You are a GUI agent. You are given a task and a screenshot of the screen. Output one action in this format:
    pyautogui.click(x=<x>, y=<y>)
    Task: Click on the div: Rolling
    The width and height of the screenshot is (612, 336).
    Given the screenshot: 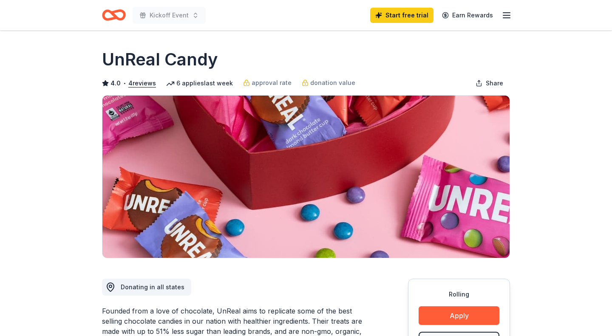 What is the action you would take?
    pyautogui.click(x=459, y=294)
    